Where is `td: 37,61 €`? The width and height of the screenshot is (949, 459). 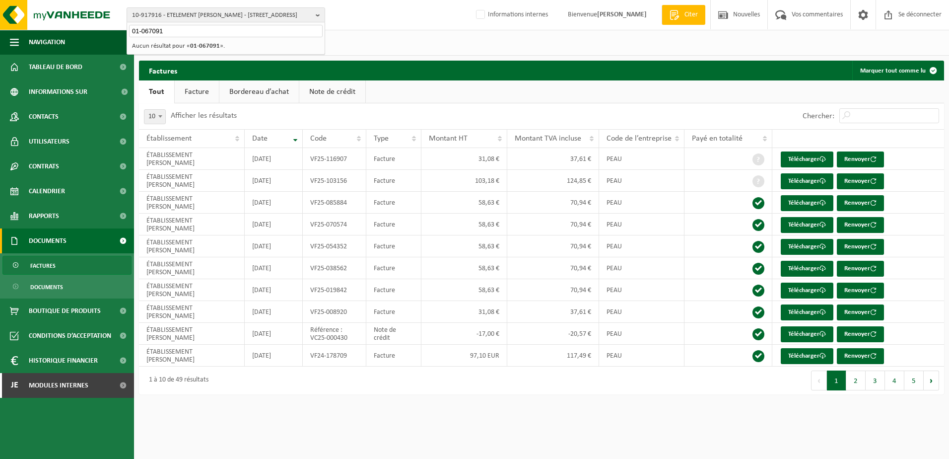 td: 37,61 € is located at coordinates (553, 312).